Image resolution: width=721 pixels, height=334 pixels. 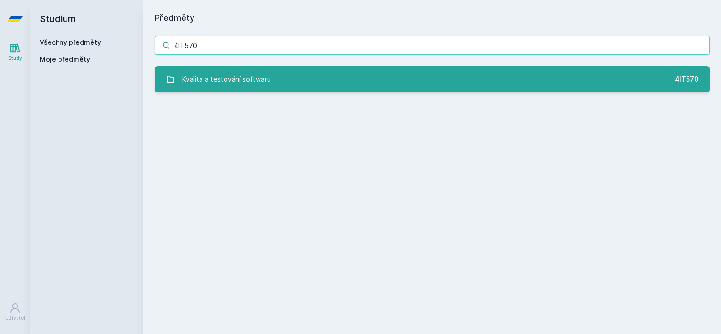 I want to click on h1: Předměty, so click(x=432, y=18).